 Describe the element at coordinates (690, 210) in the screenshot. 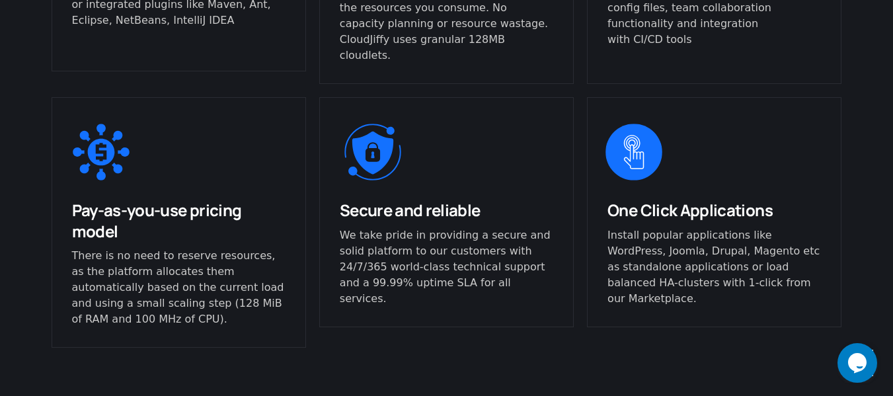

I see `span: One Click Applications` at that location.